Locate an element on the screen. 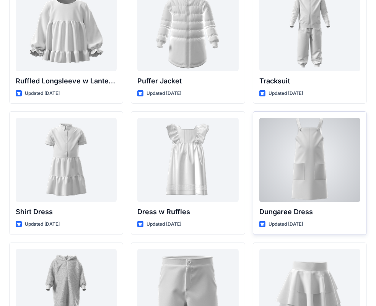 The width and height of the screenshot is (376, 306). a: Shirt Dress is located at coordinates (66, 160).